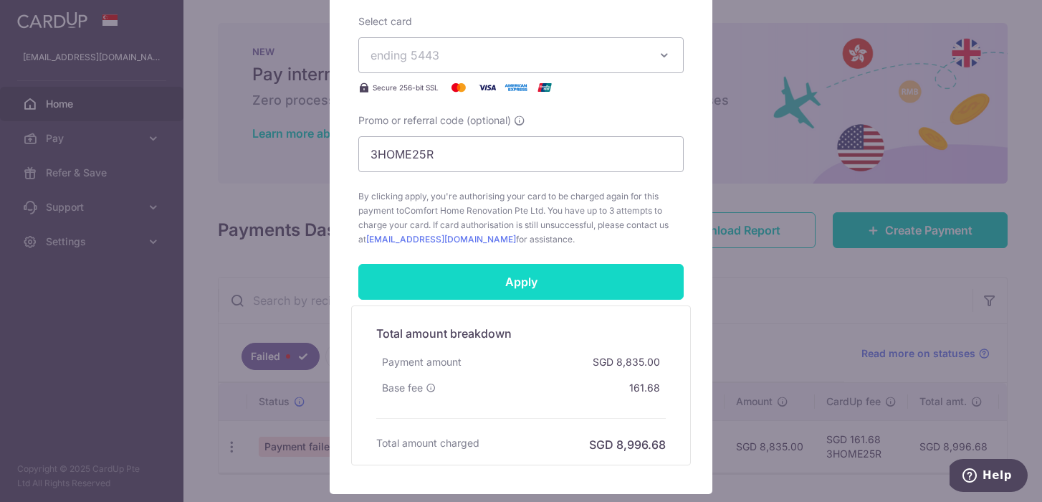  What do you see at coordinates (434, 120) in the screenshot?
I see `span: Promo or referral code (optional)` at bounding box center [434, 120].